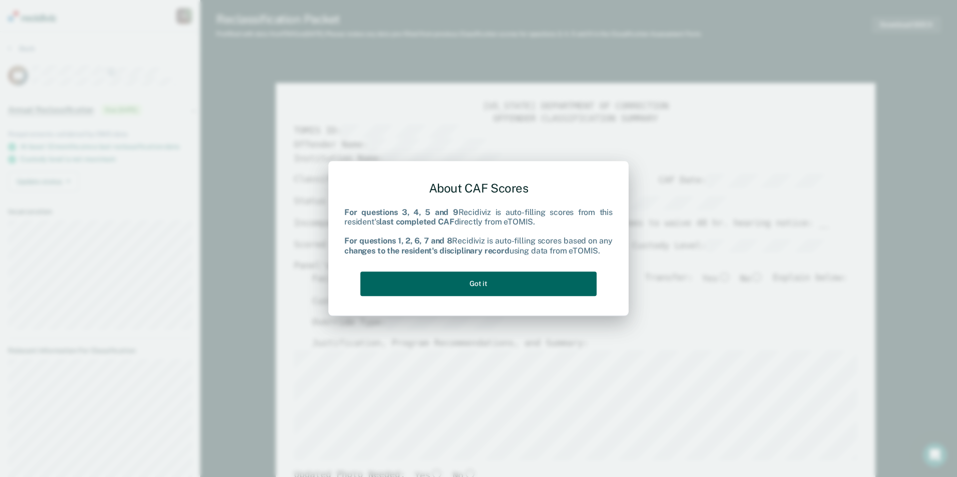 The width and height of the screenshot is (957, 477). What do you see at coordinates (478, 188) in the screenshot?
I see `div: About CAF Scores` at bounding box center [478, 188].